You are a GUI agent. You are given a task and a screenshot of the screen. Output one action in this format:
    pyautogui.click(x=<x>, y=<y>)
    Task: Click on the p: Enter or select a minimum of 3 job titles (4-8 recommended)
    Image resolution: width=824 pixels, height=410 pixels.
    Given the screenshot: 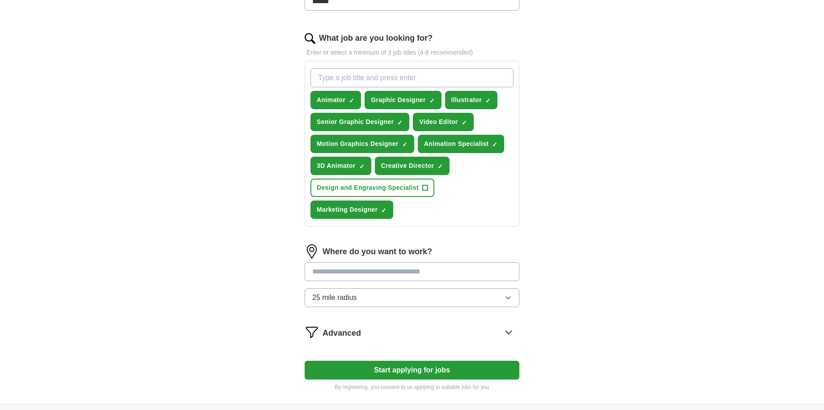 What is the action you would take?
    pyautogui.click(x=412, y=52)
    